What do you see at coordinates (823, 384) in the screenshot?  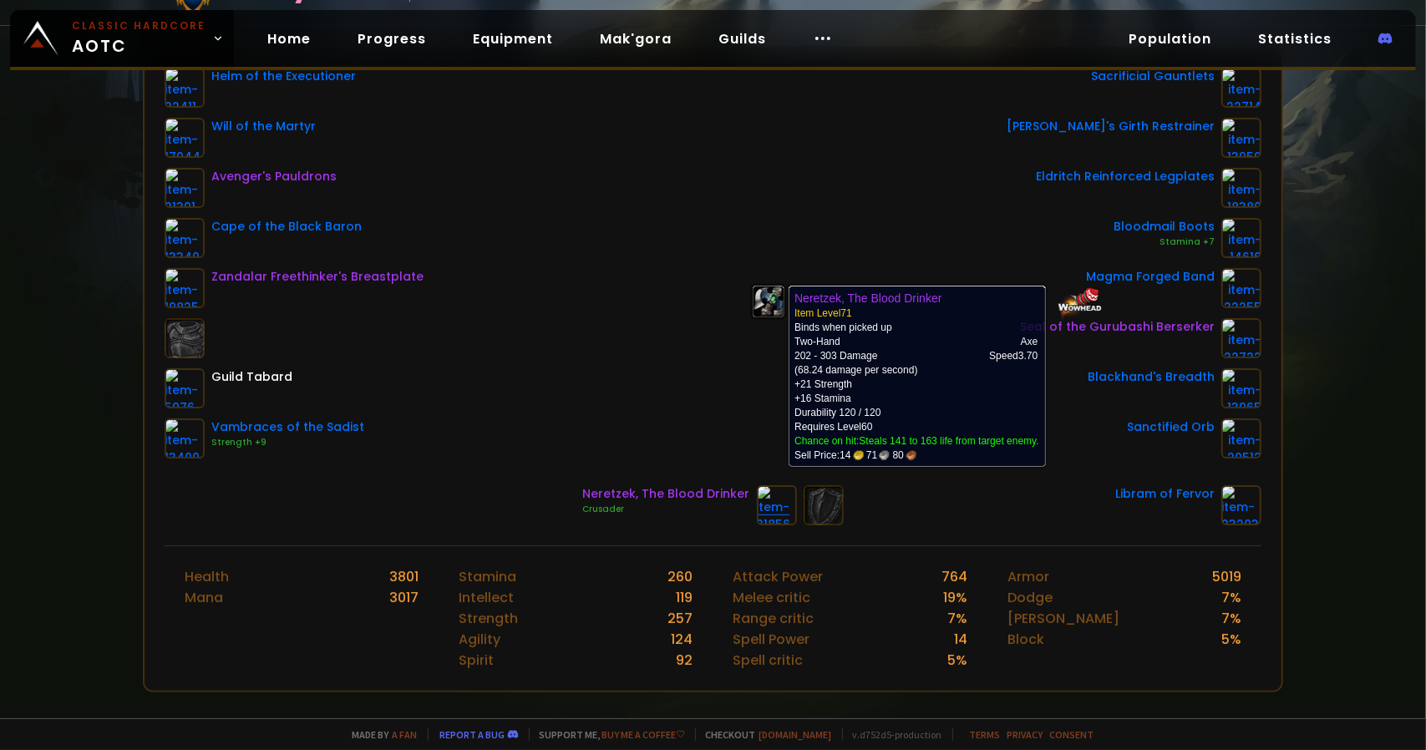 I see `span: +21 Strength` at bounding box center [823, 384].